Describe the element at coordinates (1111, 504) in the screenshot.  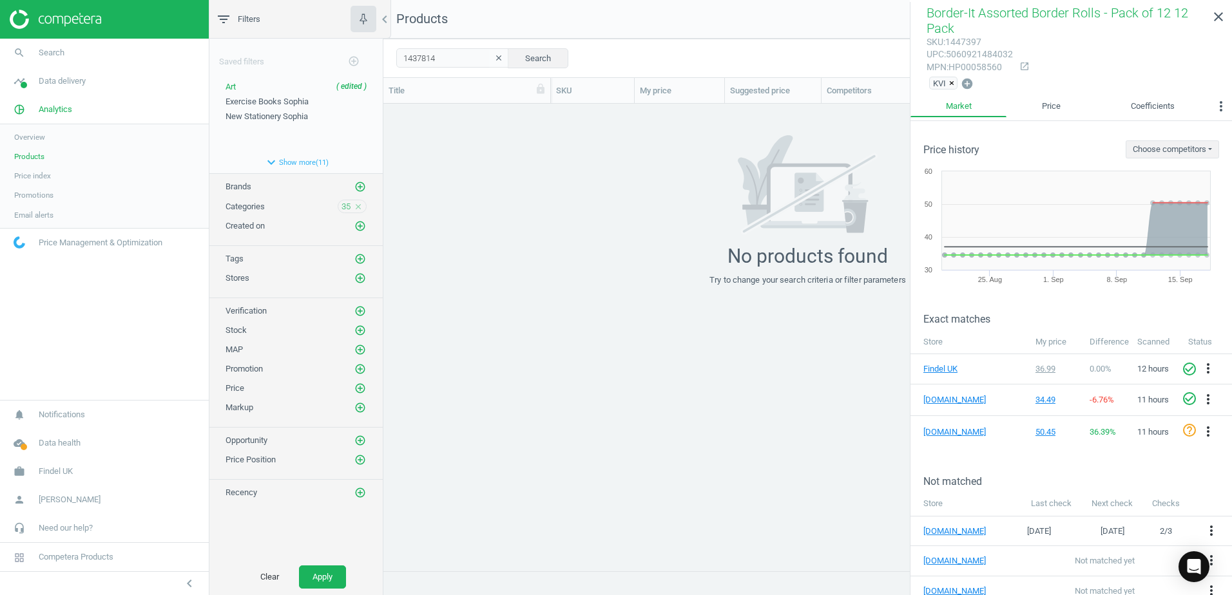
I see `th: Next check` at that location.